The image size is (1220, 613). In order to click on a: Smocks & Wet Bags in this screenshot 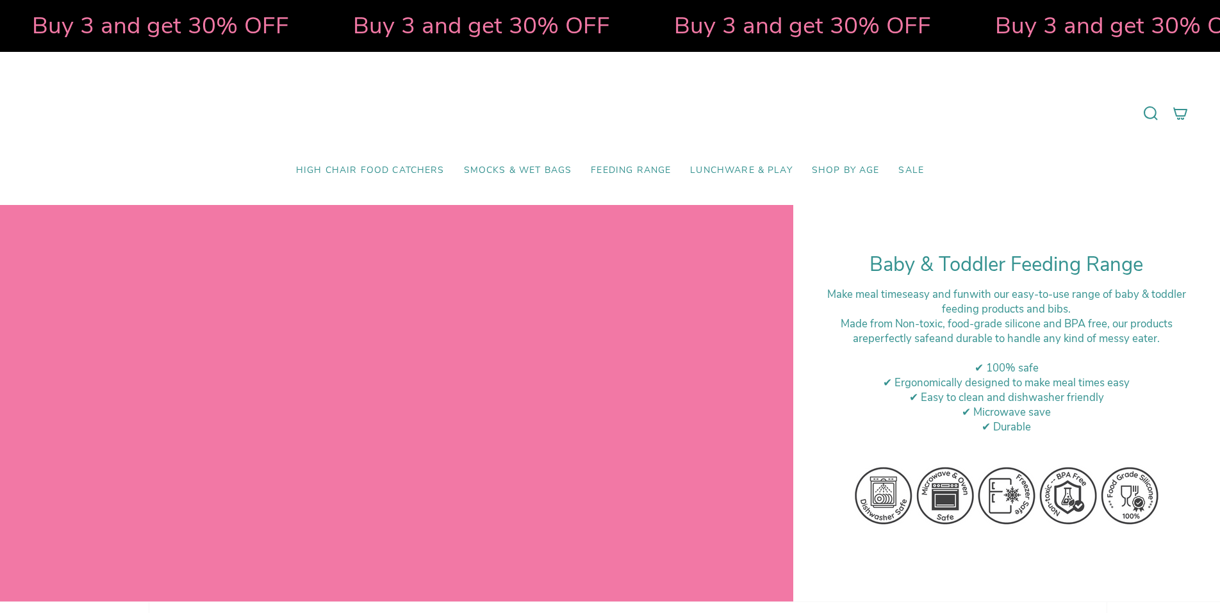, I will do `click(518, 171)`.